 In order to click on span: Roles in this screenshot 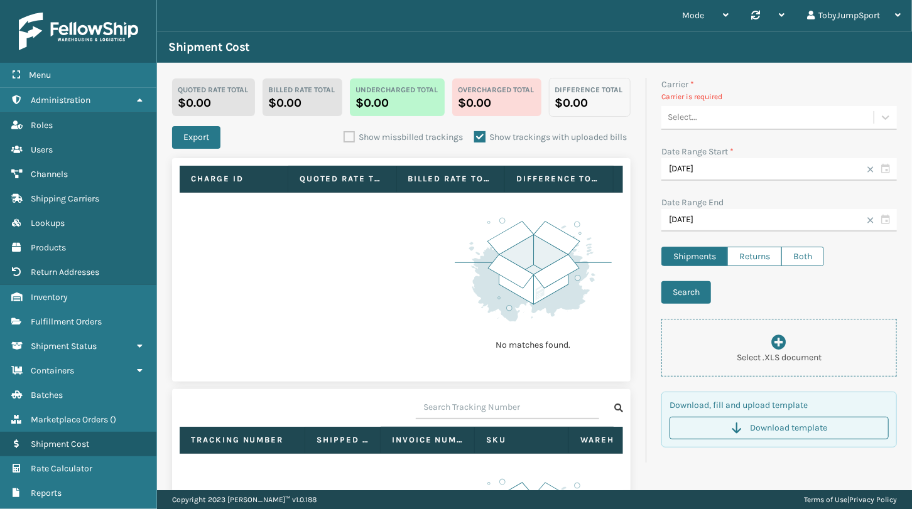, I will do `click(41, 125)`.